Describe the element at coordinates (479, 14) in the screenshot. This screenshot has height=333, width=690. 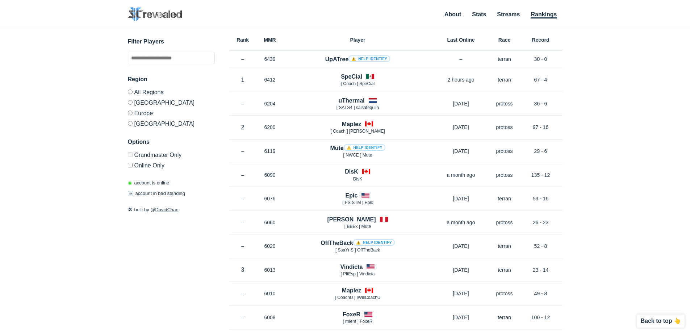
I see `a: Stats` at that location.